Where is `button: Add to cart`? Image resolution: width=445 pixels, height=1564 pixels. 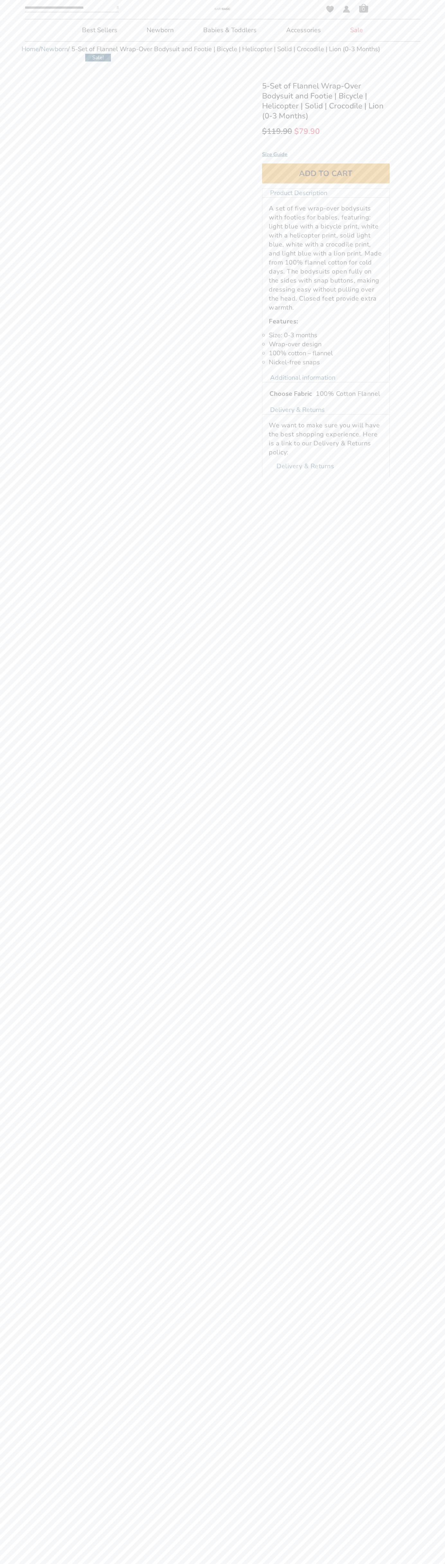
button: Add to cart is located at coordinates (326, 173).